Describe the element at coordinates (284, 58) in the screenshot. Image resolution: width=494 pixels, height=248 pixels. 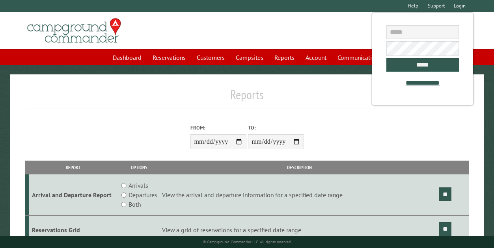
I see `a: Reports` at that location.